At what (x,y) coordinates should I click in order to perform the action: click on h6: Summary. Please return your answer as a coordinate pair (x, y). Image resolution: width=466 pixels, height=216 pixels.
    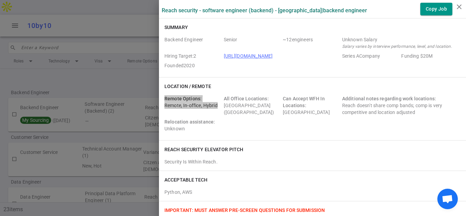
    Looking at the image, I should click on (176, 27).